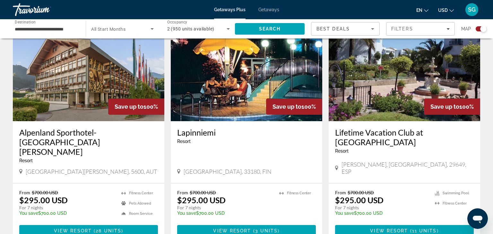 The image size is (493, 234). Describe the element at coordinates (472, 10) in the screenshot. I see `button: User Menu` at that location.